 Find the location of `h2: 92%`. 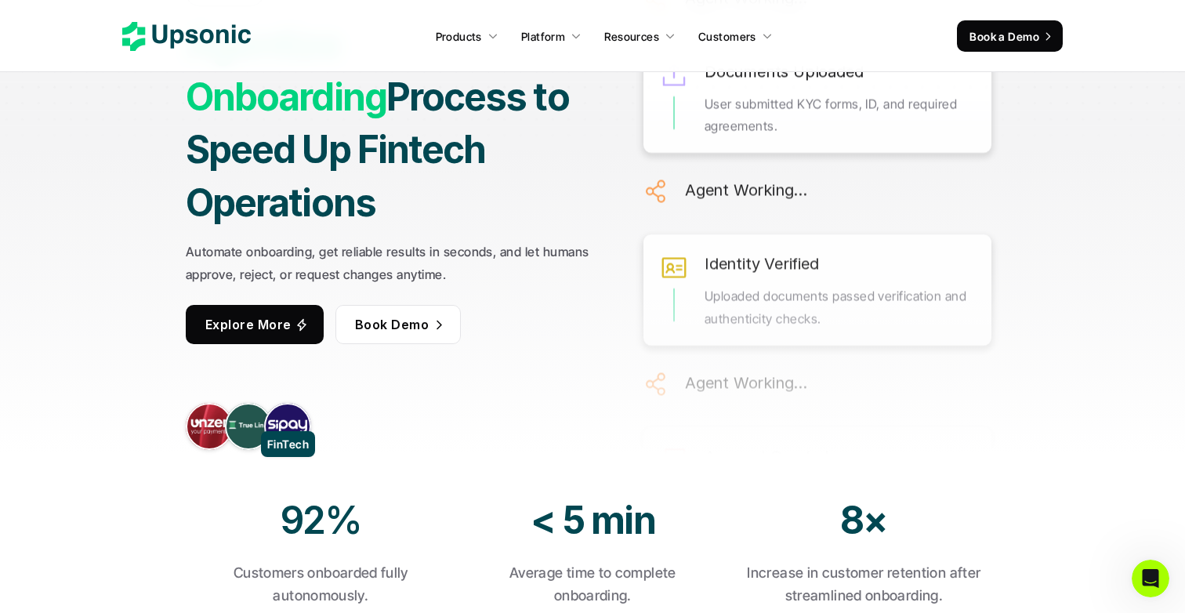

h2: 92% is located at coordinates (320, 519).